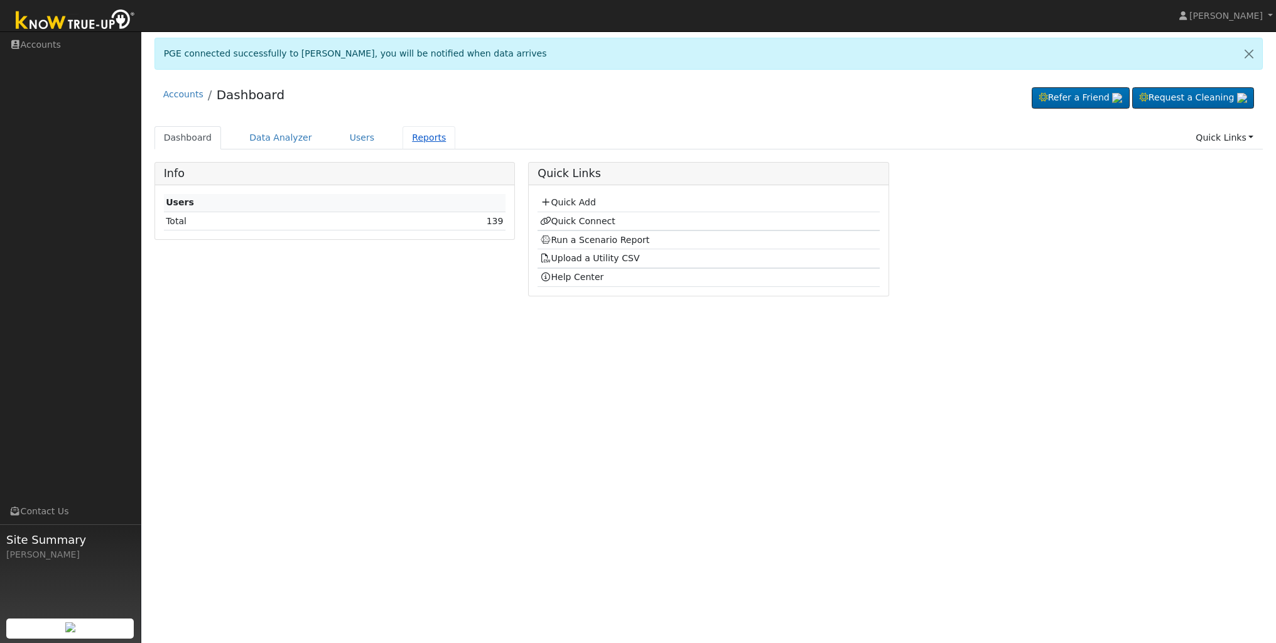  I want to click on span: Site Summary, so click(70, 539).